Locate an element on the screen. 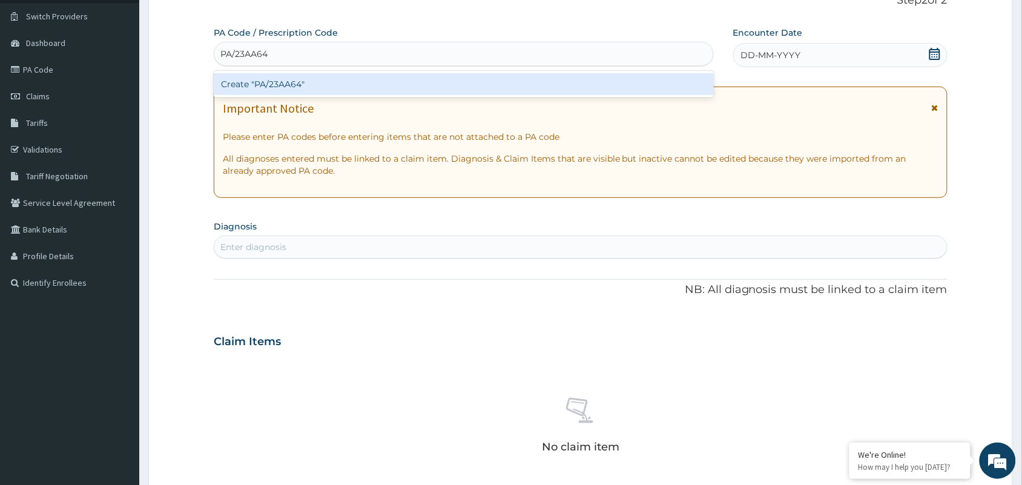 This screenshot has width=1022, height=485. span: Tariff Negotiation is located at coordinates (57, 176).